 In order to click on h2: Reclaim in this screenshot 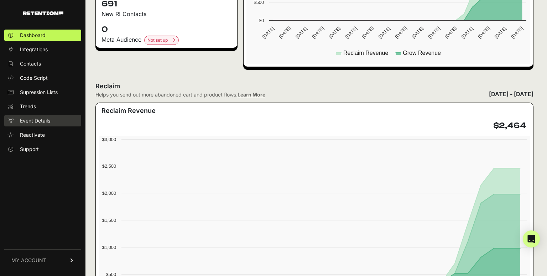, I will do `click(180, 86)`.